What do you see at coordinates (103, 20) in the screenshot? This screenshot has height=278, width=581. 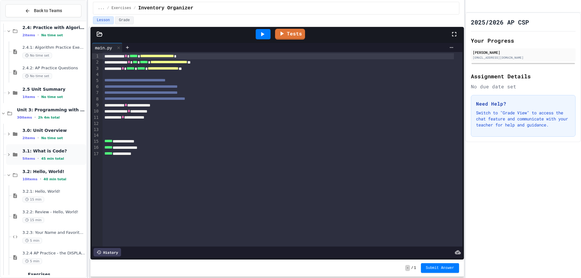 I see `button: Lesson` at bounding box center [103, 20].